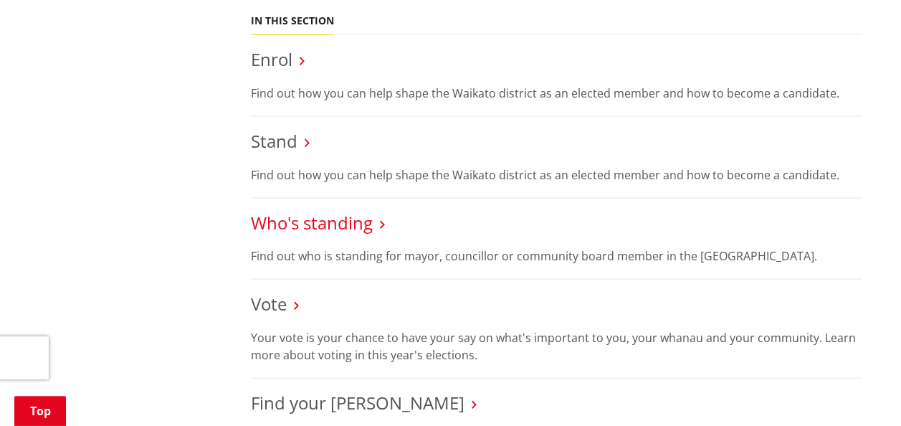 The image size is (901, 426). I want to click on a: Stand, so click(274, 140).